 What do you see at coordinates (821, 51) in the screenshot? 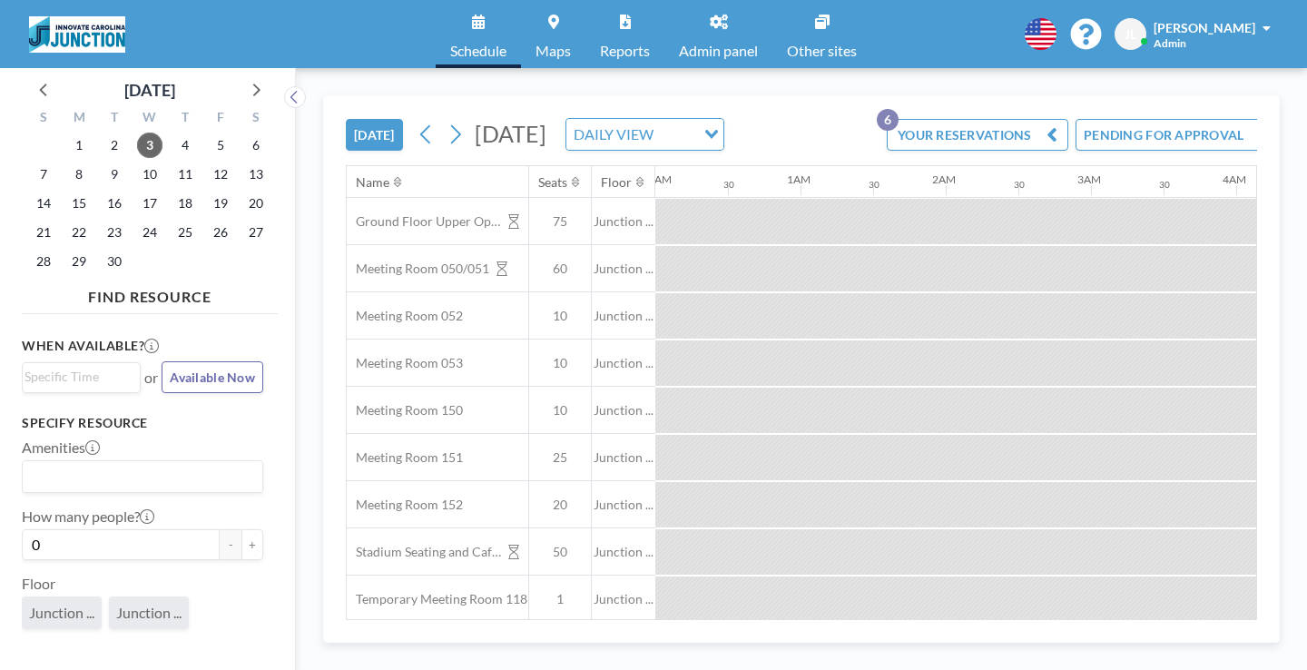
I see `span: Other sites` at bounding box center [821, 51].